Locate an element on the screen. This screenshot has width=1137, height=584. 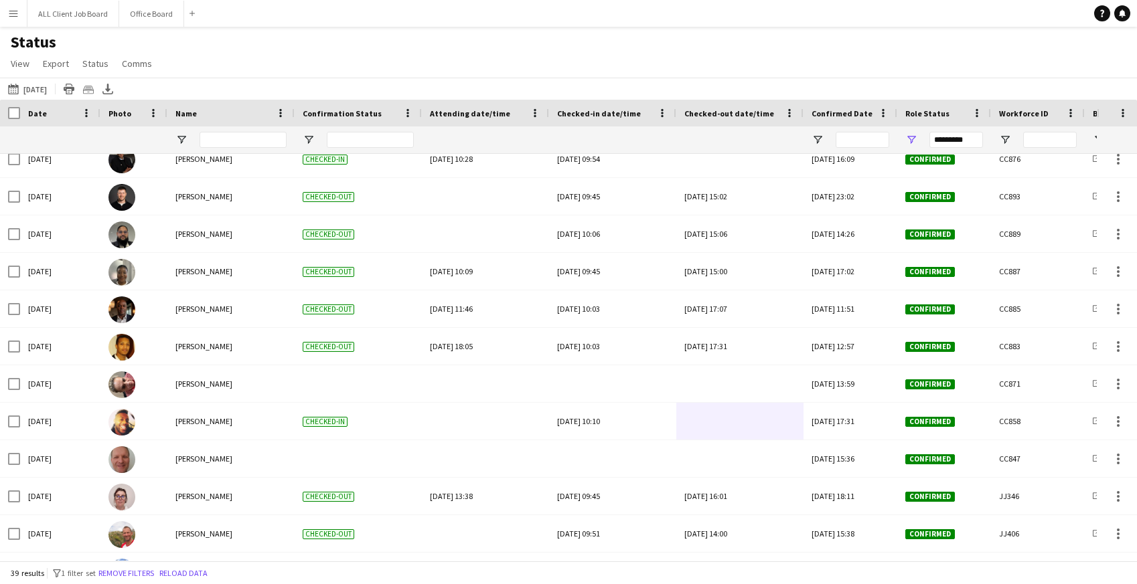
span: Checked-in date/time is located at coordinates (599, 113).